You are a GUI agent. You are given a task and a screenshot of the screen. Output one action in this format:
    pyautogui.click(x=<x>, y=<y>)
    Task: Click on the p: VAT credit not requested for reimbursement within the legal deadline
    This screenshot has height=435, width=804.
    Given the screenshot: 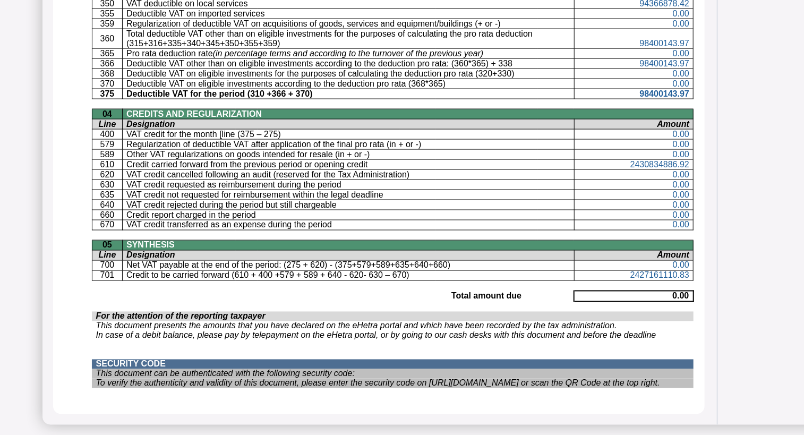 What is the action you would take?
    pyautogui.click(x=348, y=195)
    